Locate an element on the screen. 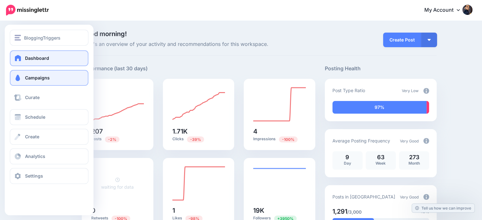 The width and height of the screenshot is (482, 220). h5: 4 is located at coordinates (279, 131).